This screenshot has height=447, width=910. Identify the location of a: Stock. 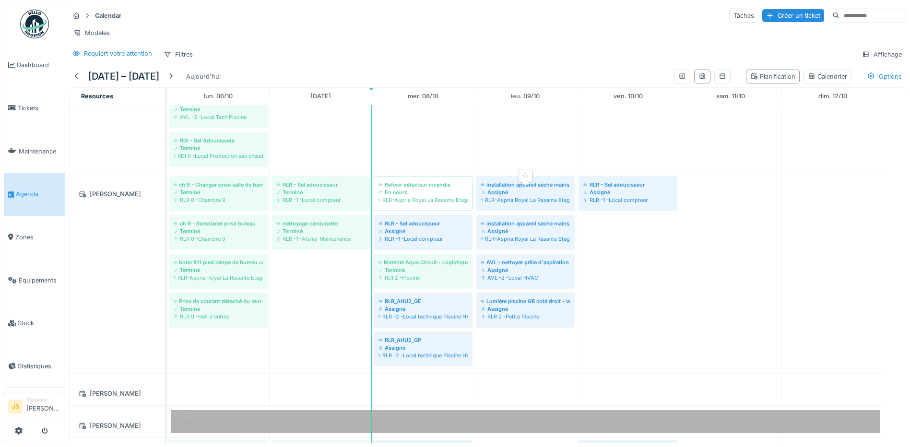
(35, 323).